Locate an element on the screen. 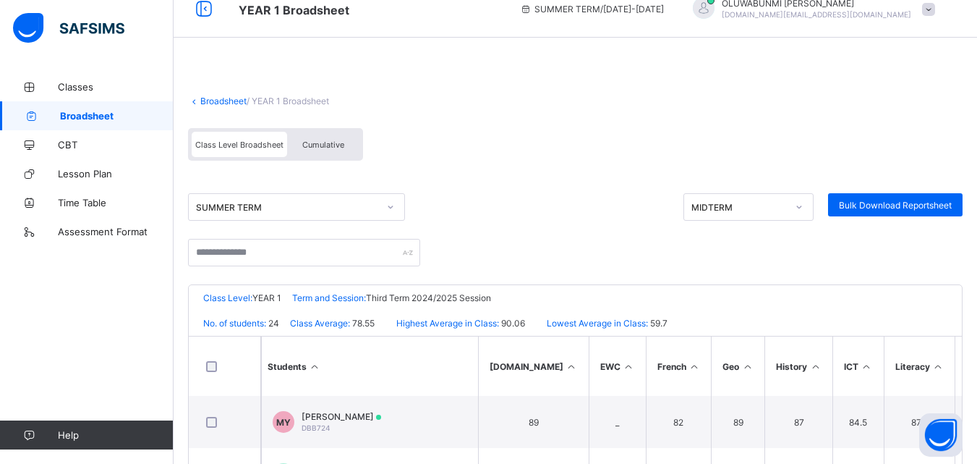 Image resolution: width=977 pixels, height=464 pixels. span: 24 is located at coordinates (273, 323).